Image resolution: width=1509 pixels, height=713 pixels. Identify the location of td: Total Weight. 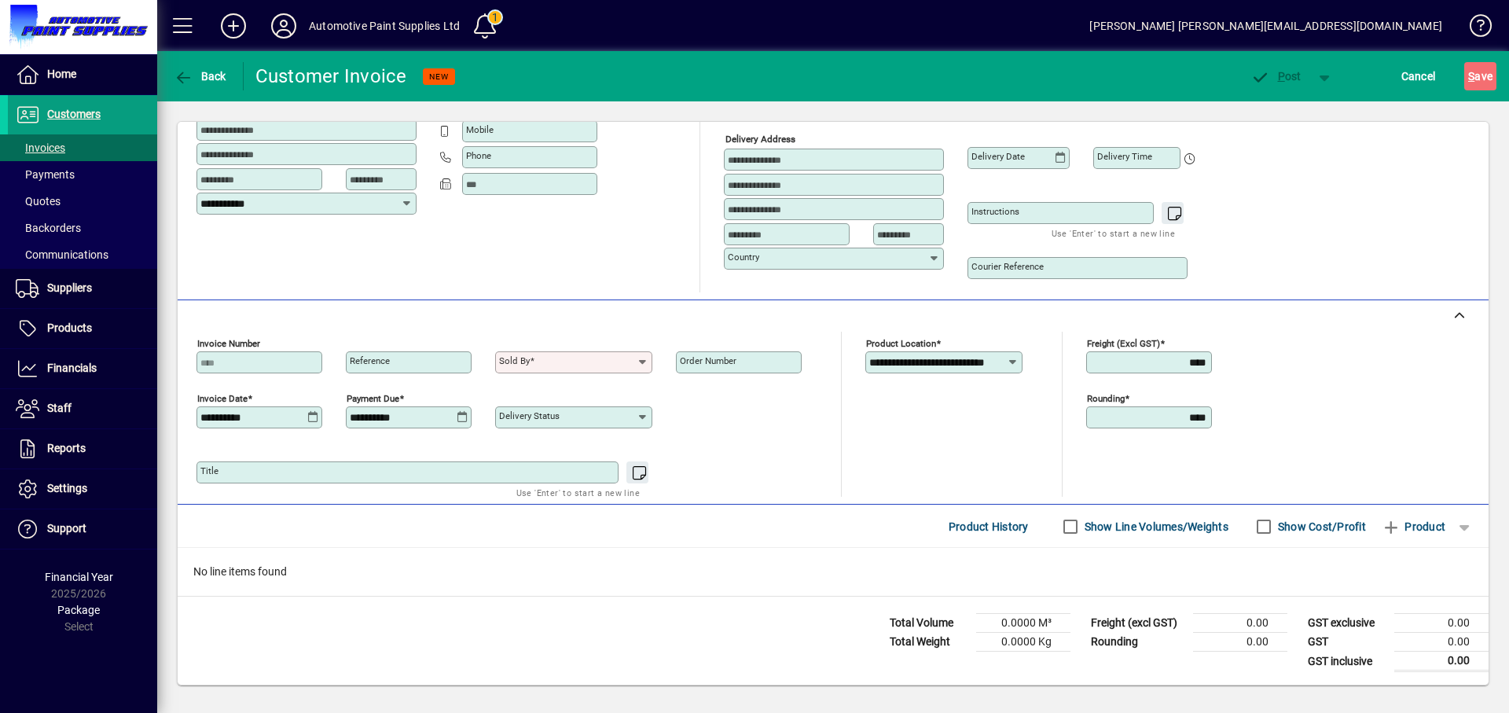
(929, 642).